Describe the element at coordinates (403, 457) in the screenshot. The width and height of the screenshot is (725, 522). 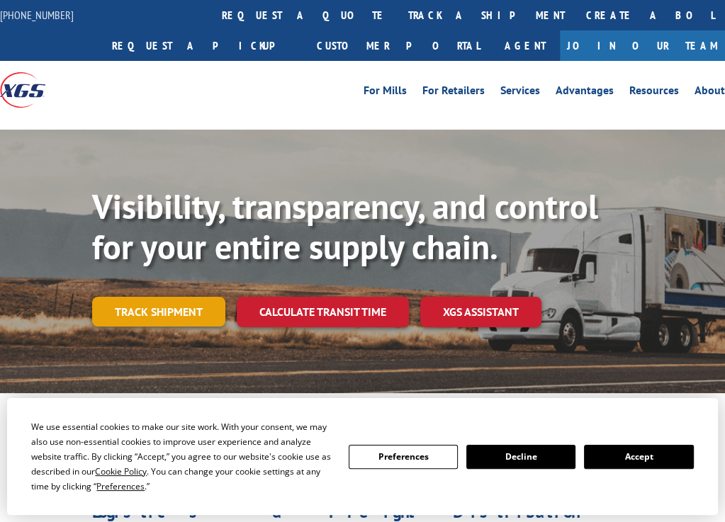
I see `button: Preferences` at that location.